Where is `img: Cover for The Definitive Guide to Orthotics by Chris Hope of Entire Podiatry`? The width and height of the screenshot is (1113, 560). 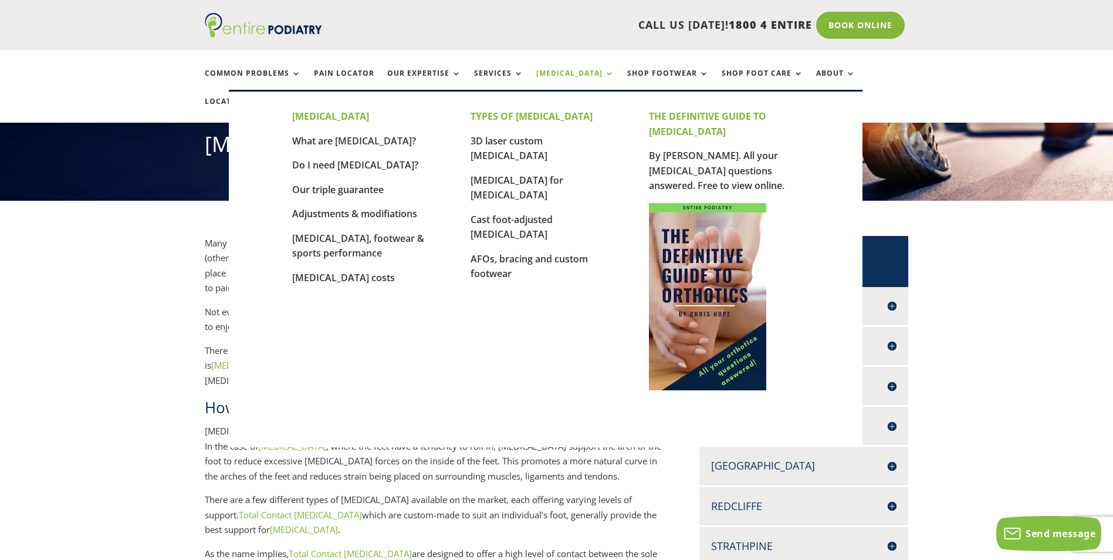 img: Cover for The Definitive Guide to Orthotics by Chris Hope of Entire Podiatry is located at coordinates (708, 296).